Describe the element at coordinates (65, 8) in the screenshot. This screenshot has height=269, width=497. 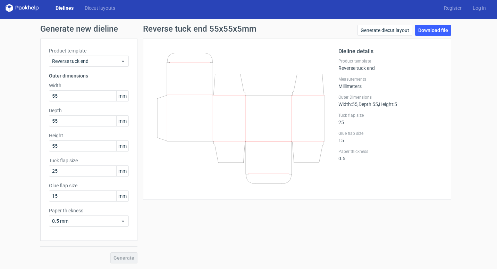
I see `a: Dielines` at that location.